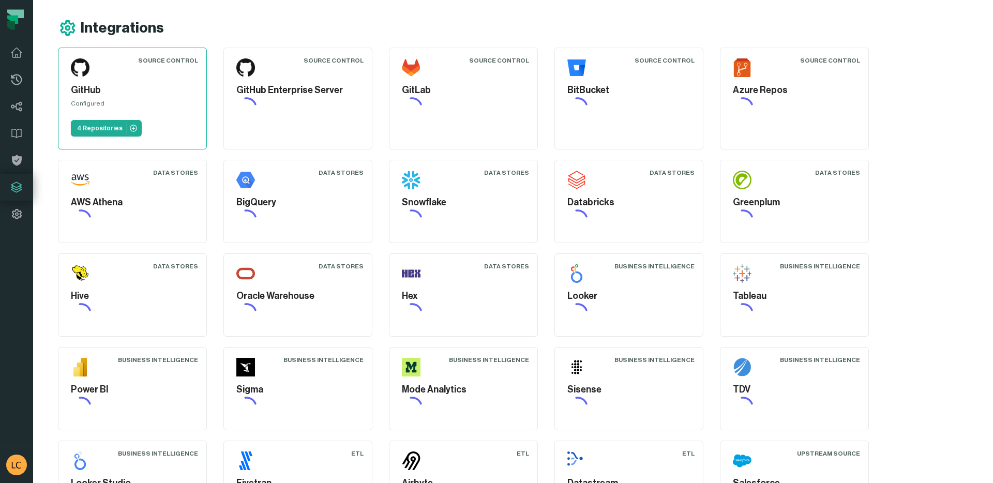  I want to click on img: BigQuery, so click(246, 180).